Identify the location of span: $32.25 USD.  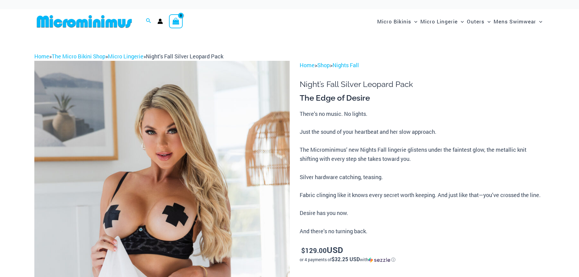
(345, 259).